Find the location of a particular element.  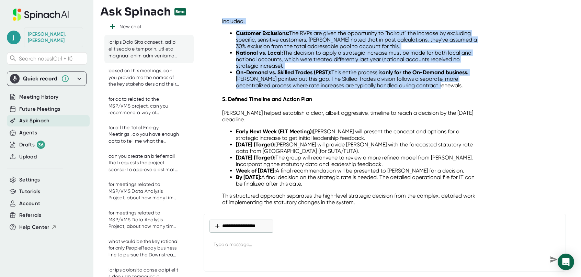

div: for data related to the MSP/VMS project, can you recommend a way of documenting a visual flow of ... is located at coordinates (144, 106).